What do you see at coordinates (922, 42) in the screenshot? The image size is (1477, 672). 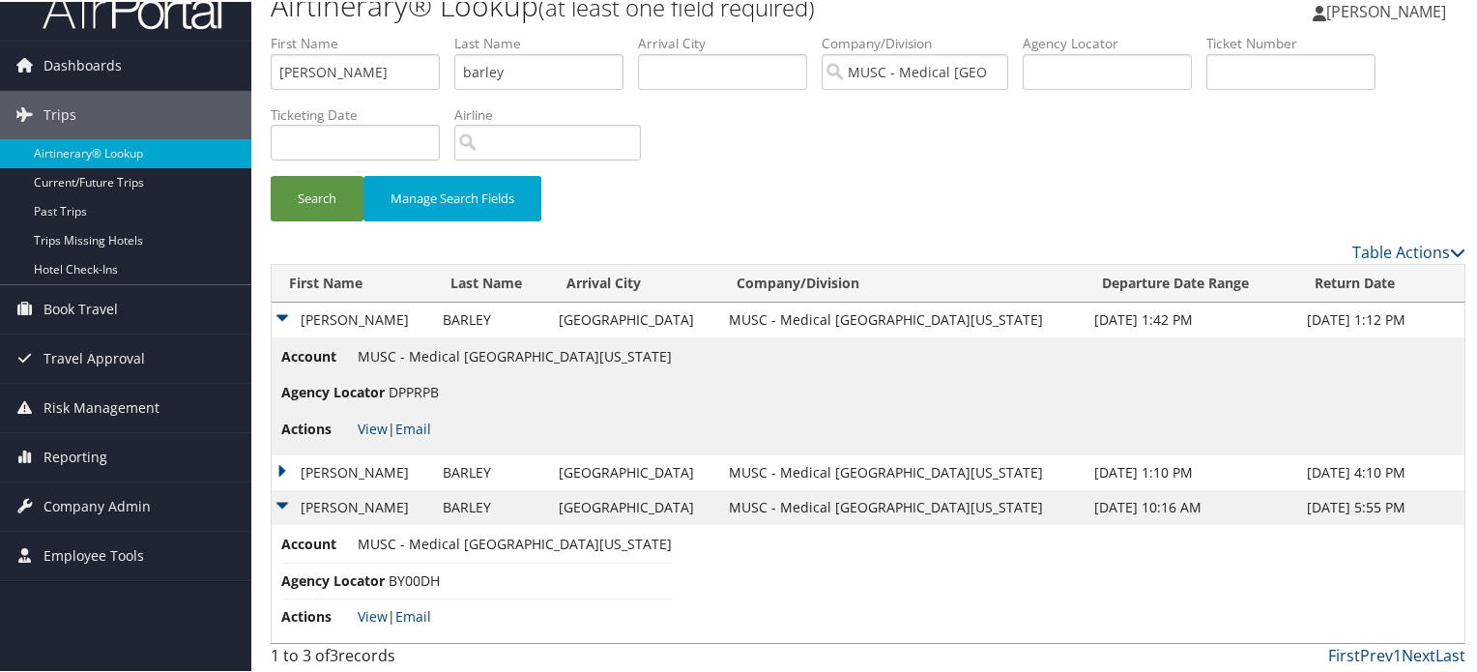 I see `label: Company/Division` at bounding box center [922, 42].